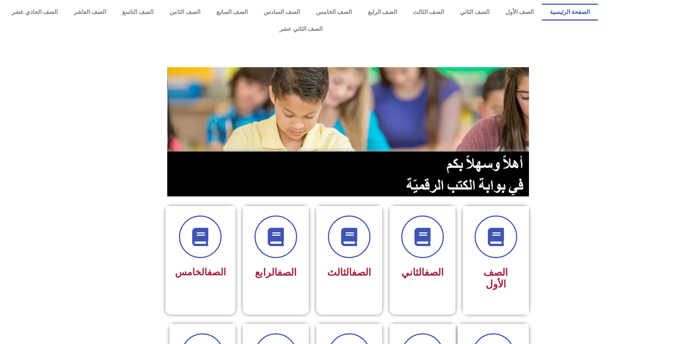 The width and height of the screenshot is (698, 344). I want to click on span: الثاني, so click(422, 272).